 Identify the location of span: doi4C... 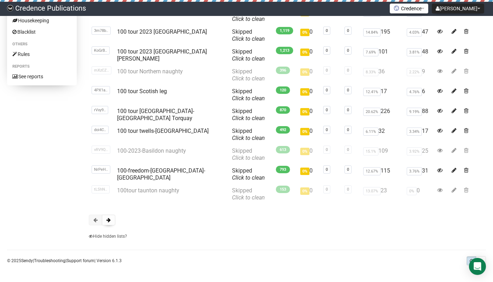
(100, 129).